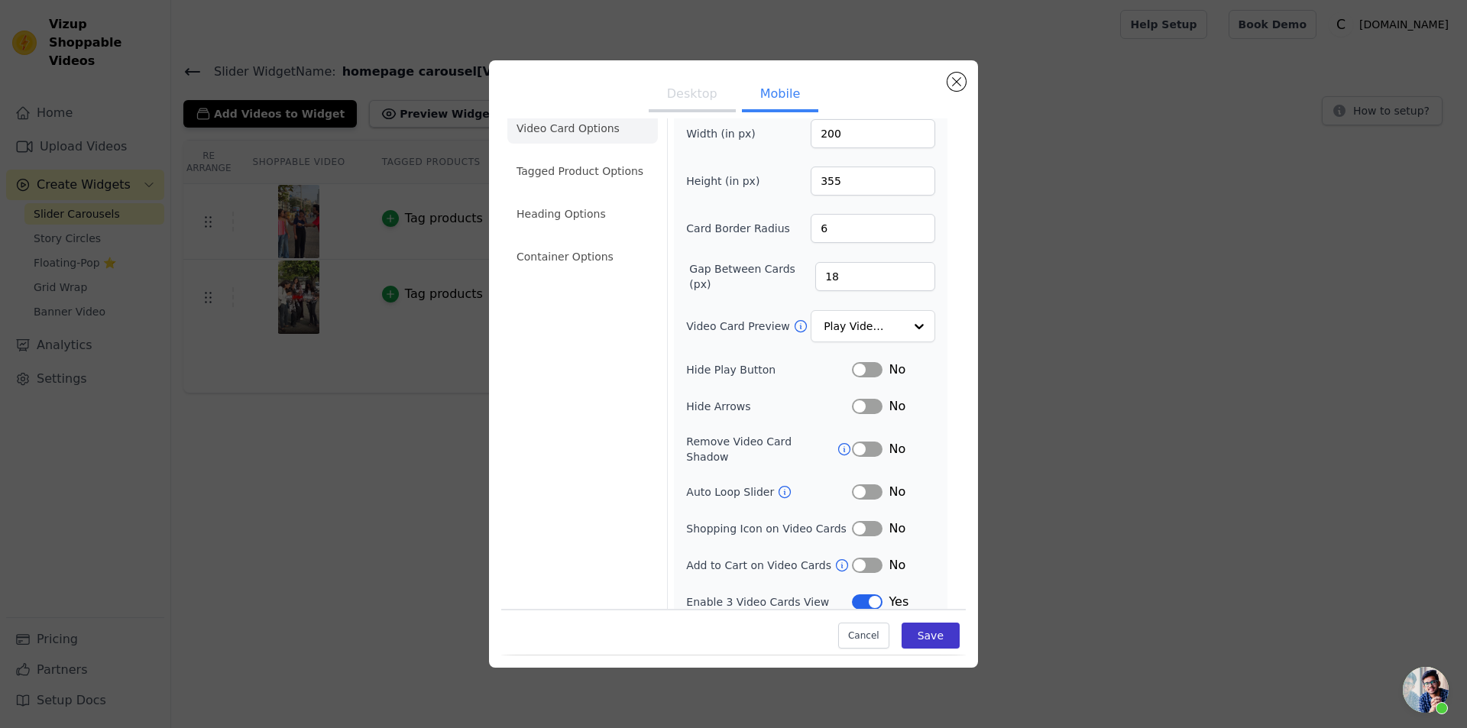 The image size is (1467, 728). Describe the element at coordinates (582, 128) in the screenshot. I see `li: Video Card Options` at that location.